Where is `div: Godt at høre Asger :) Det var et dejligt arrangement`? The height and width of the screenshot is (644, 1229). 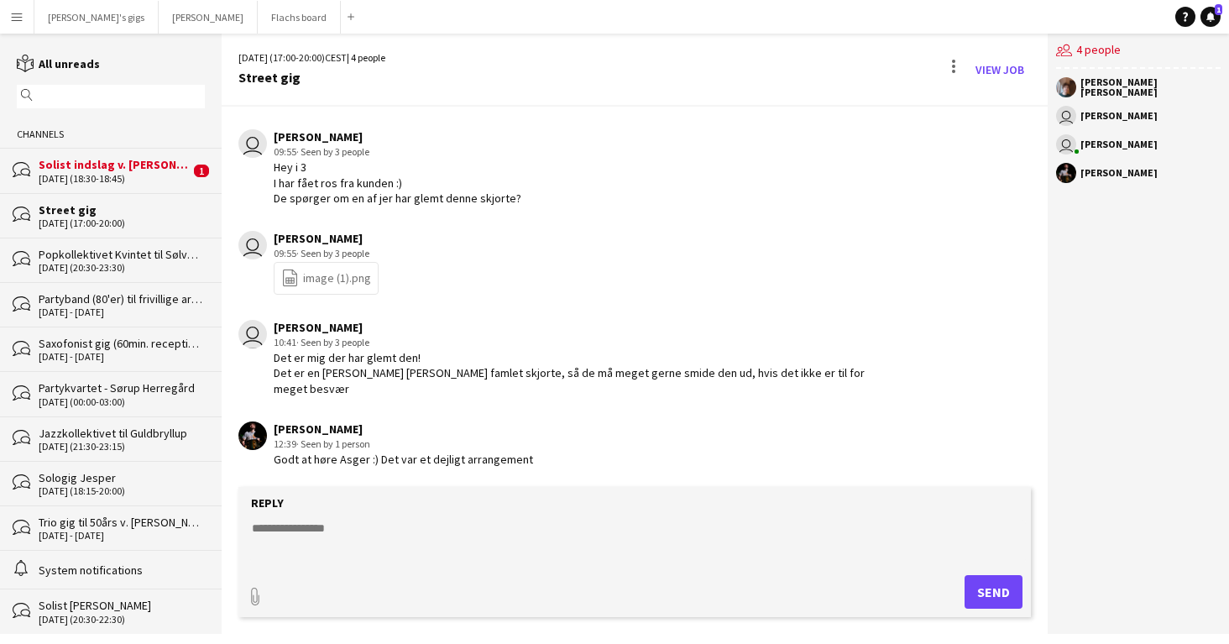
div: Godt at høre Asger :) Det var et dejligt arrangement is located at coordinates (403, 459).